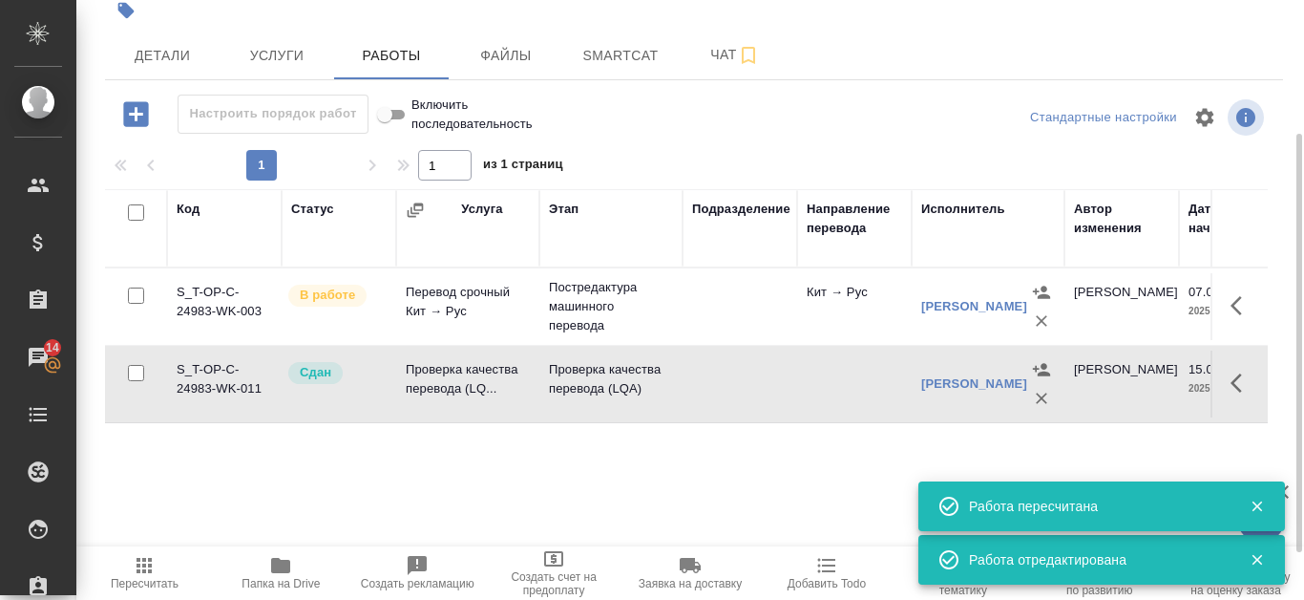 The height and width of the screenshot is (600, 1304). Describe the element at coordinates (563, 209) in the screenshot. I see `div: Этап` at that location.